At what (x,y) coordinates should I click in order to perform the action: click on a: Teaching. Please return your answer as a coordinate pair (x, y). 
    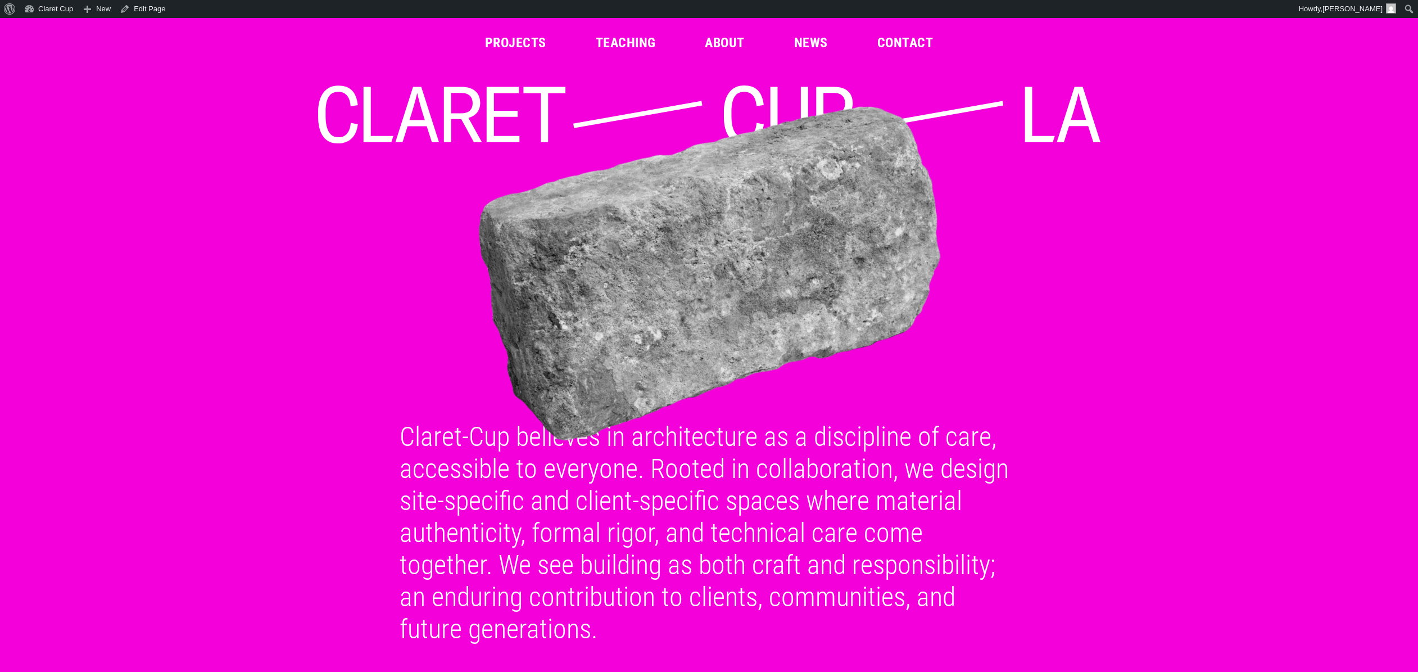
    Looking at the image, I should click on (626, 43).